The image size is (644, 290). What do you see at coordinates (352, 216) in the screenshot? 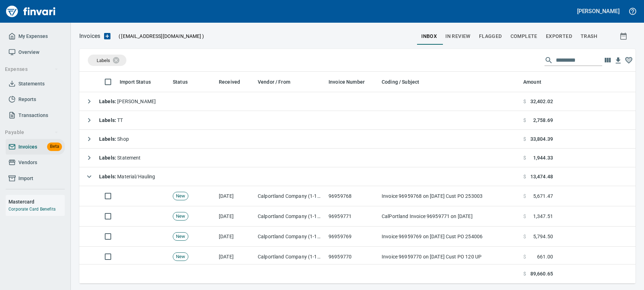
I see `td: 96959771` at bounding box center [352, 216].